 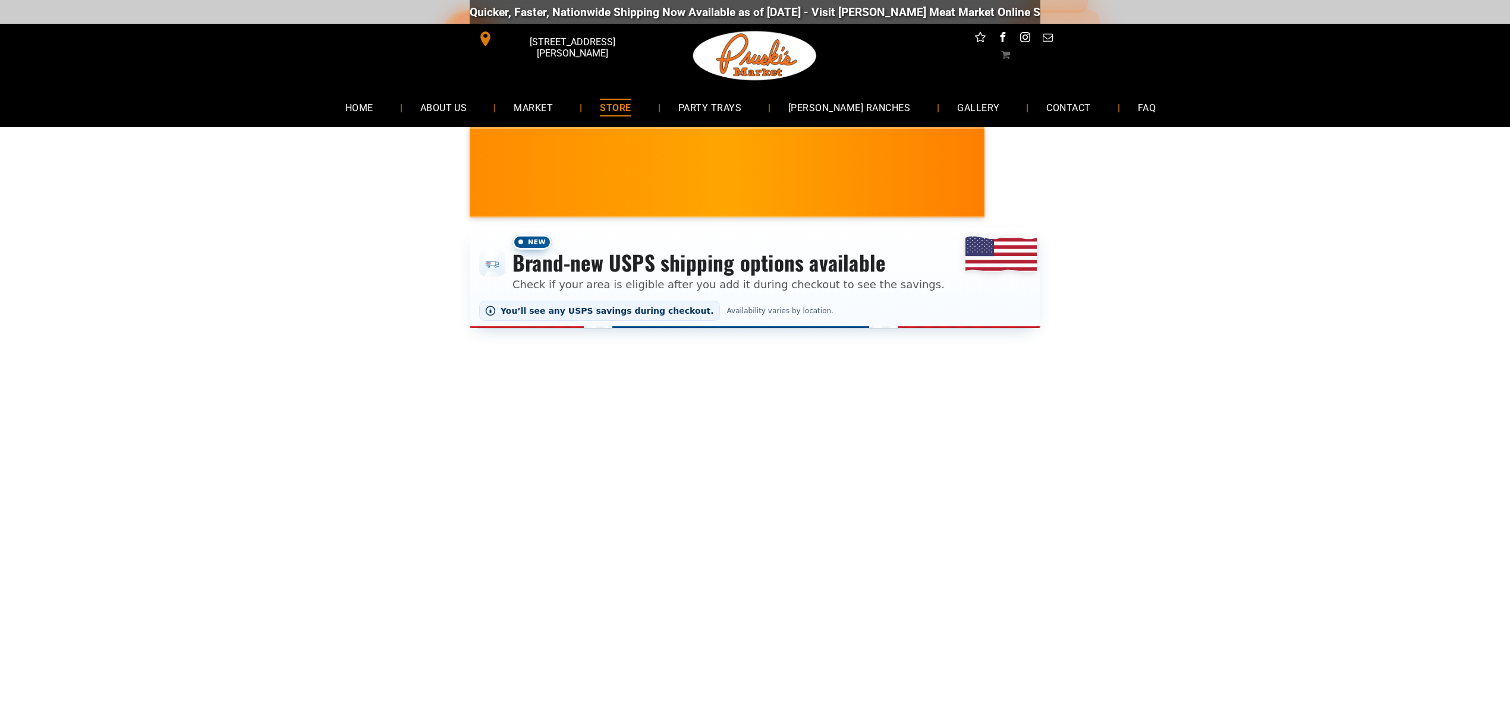 What do you see at coordinates (728, 284) in the screenshot?
I see `p: Check if your area is eligible after you add it during checkout to see the savings.` at bounding box center [728, 284].